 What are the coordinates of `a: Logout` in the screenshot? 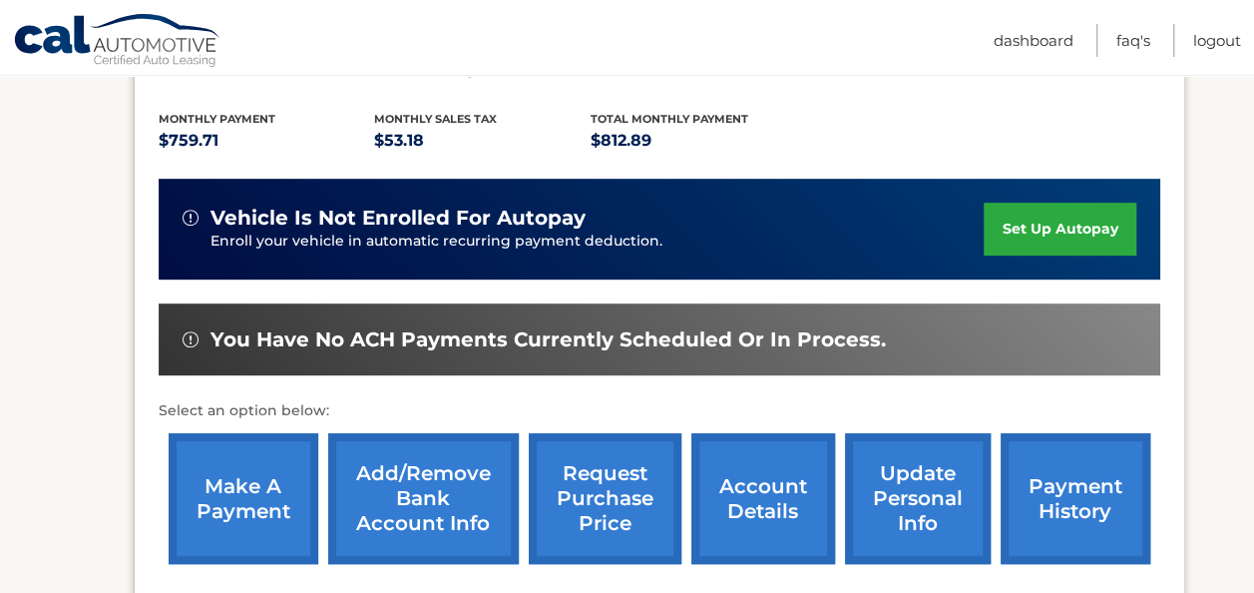 It's located at (1217, 40).